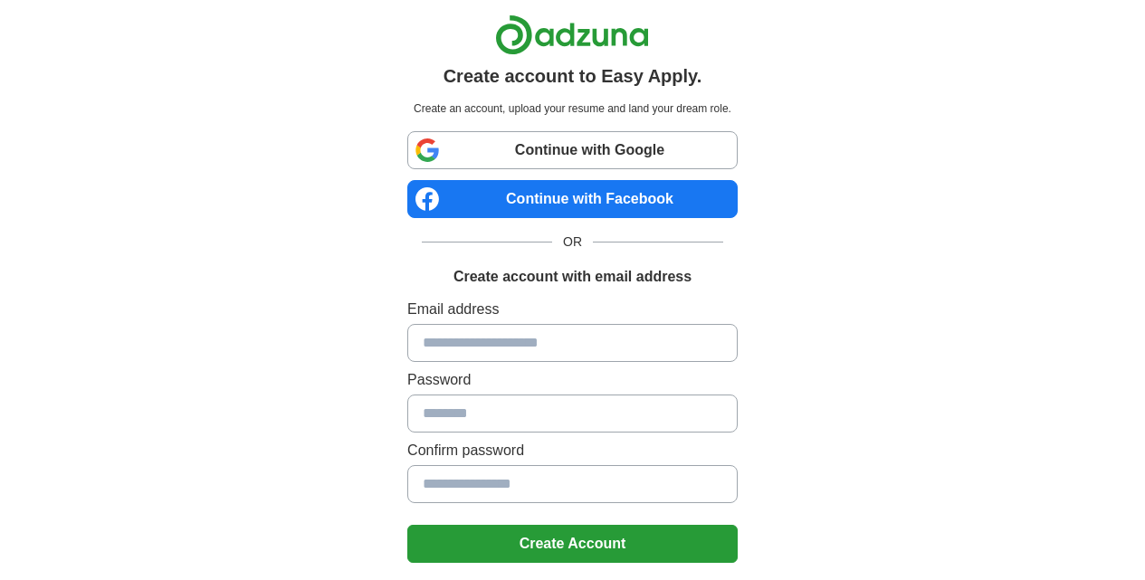 The width and height of the screenshot is (1145, 580). I want to click on a: Continue with Google, so click(572, 150).